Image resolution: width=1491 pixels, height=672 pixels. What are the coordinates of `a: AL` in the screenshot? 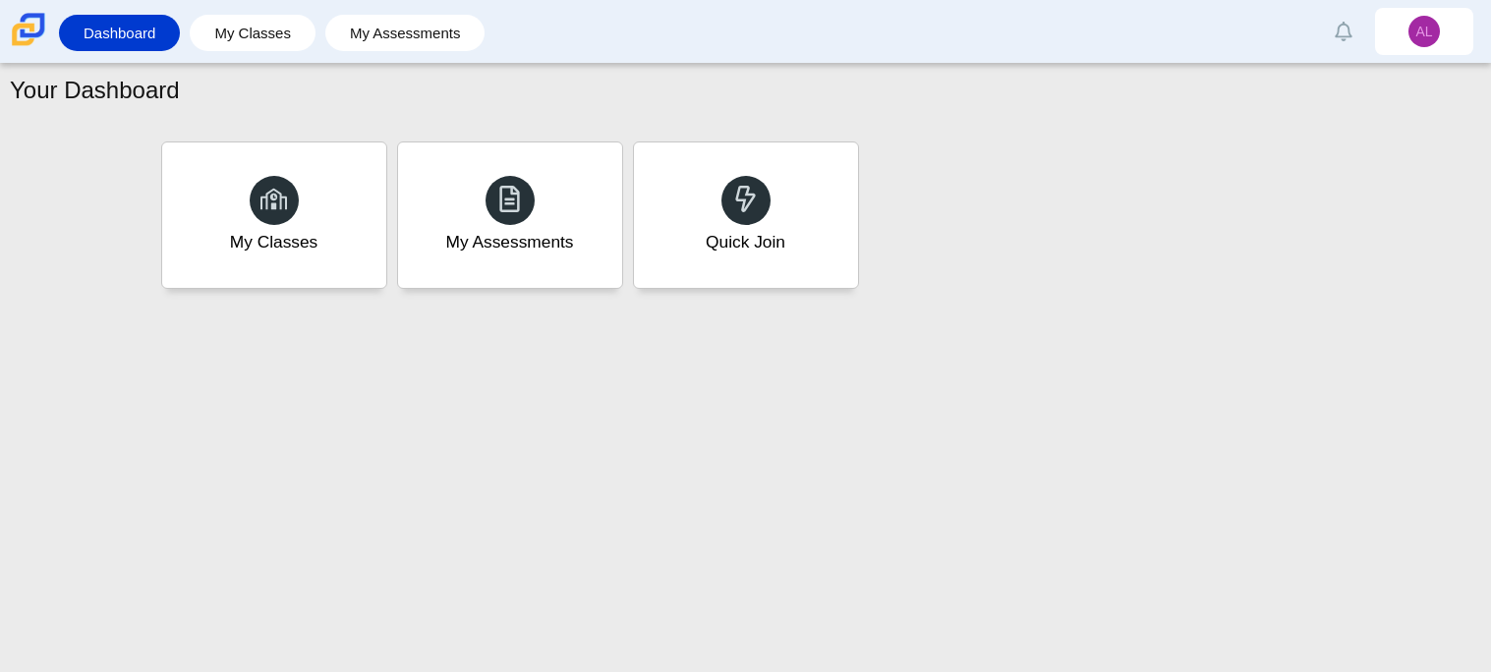 It's located at (1424, 31).